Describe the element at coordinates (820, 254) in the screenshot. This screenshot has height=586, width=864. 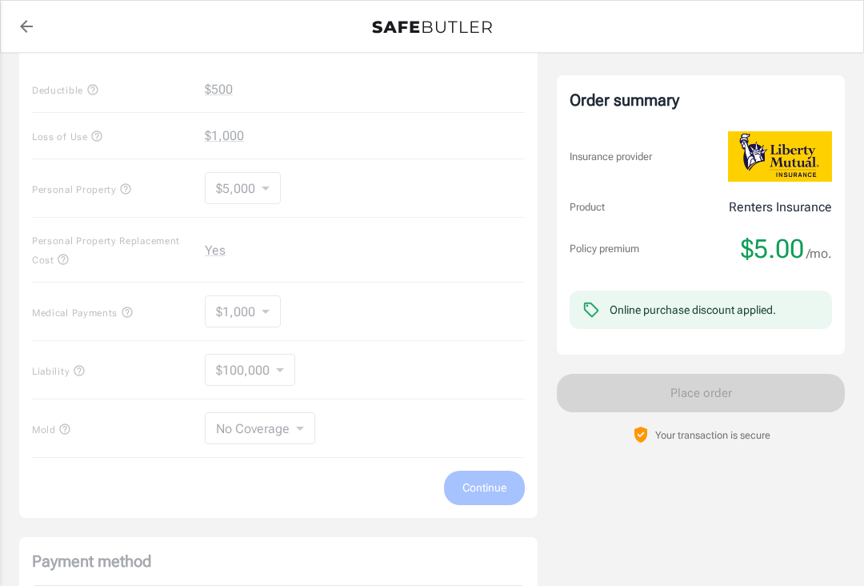
I see `span: /mo.` at that location.